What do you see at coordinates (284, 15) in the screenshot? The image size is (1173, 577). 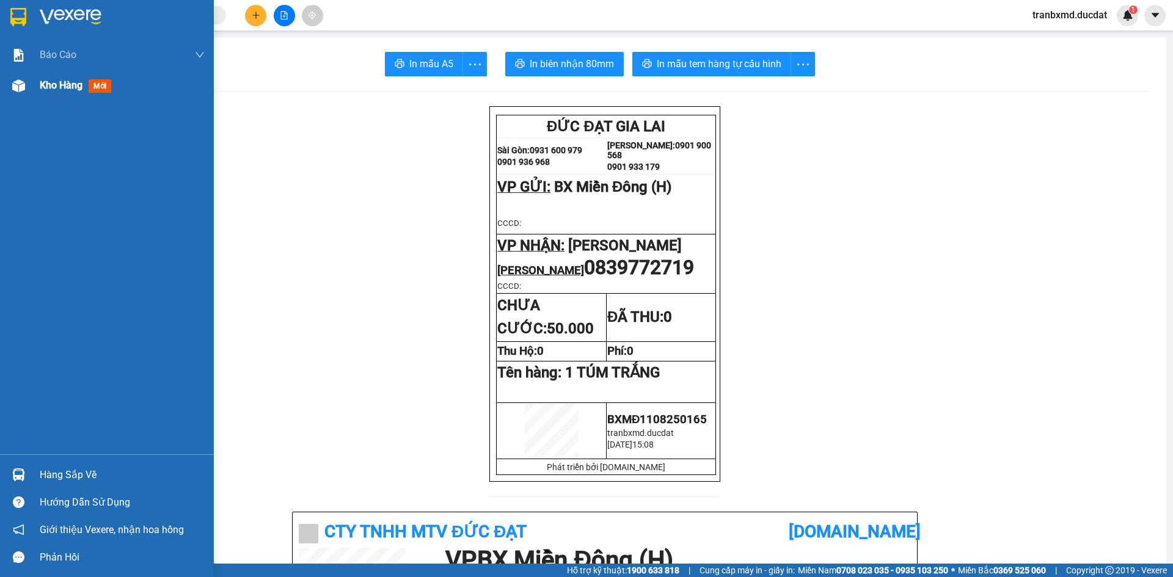 I see `span: file-add` at bounding box center [284, 15].